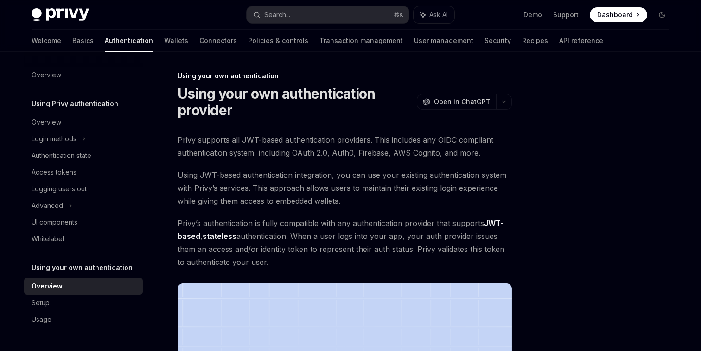  What do you see at coordinates (176, 41) in the screenshot?
I see `a: Wallets` at bounding box center [176, 41].